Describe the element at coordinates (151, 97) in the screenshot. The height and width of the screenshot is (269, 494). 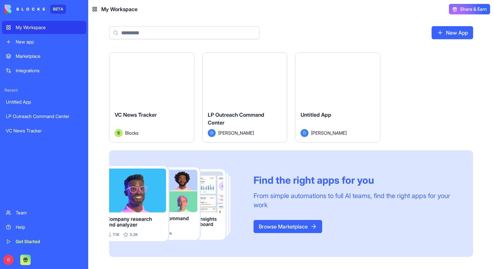
I see `a: VC News TrackerAvatarBlocks` at that location.